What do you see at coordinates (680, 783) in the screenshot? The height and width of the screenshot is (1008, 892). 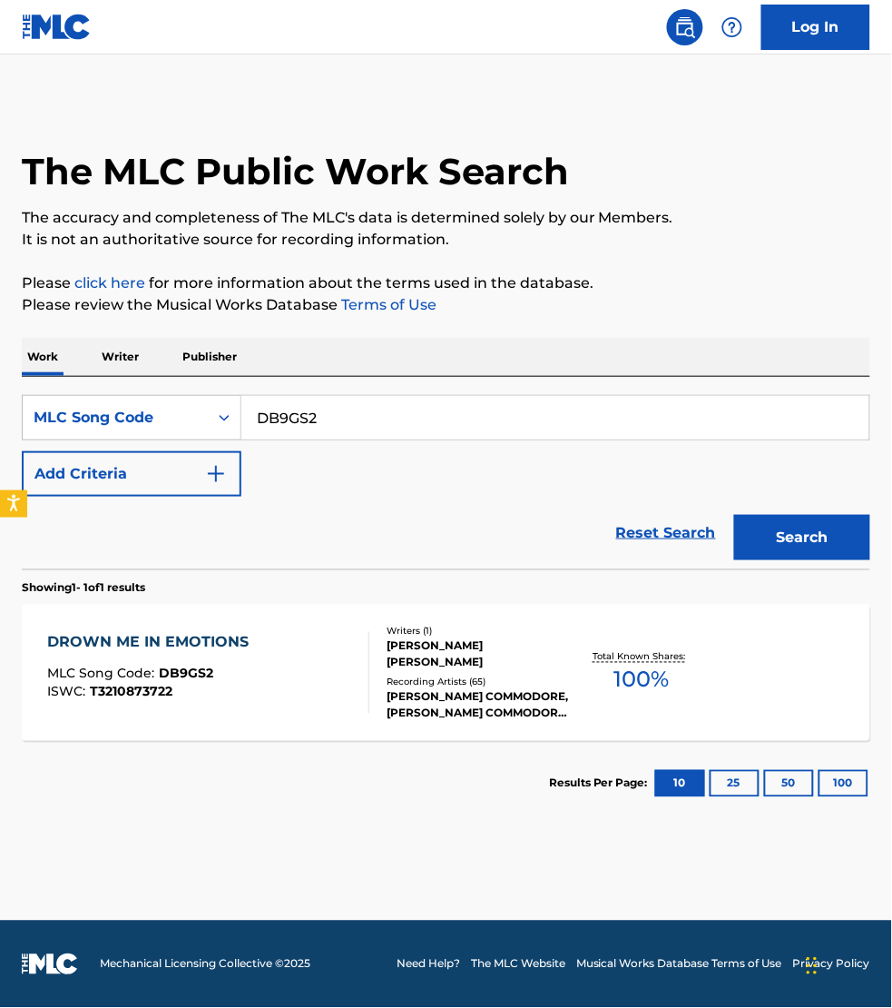 I see `button: 10` at bounding box center [680, 783].